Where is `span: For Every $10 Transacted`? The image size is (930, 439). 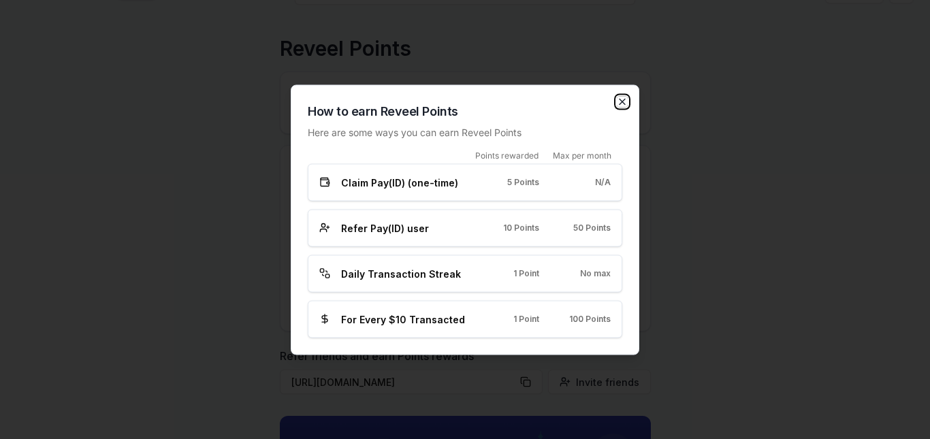 span: For Every $10 Transacted is located at coordinates (403, 319).